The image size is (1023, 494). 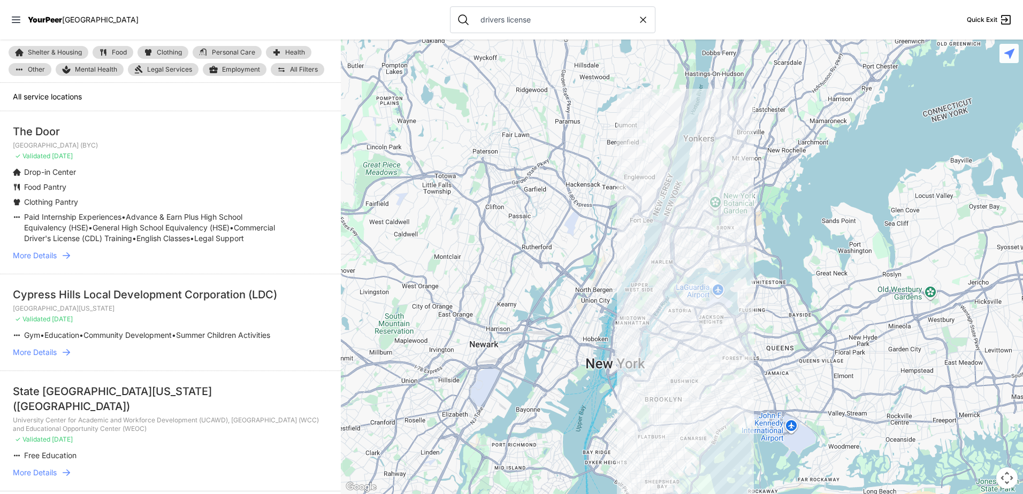 What do you see at coordinates (361, 487) in the screenshot?
I see `img: Google` at bounding box center [361, 487].